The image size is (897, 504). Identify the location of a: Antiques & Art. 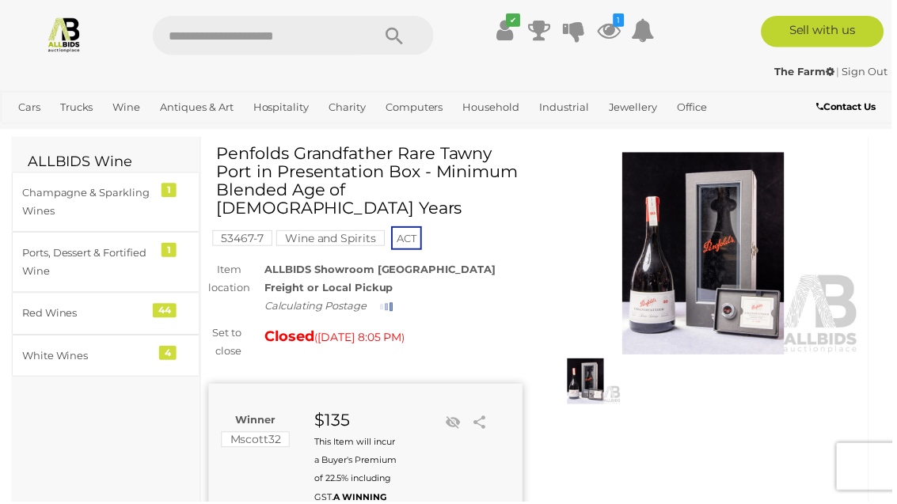
(197, 108).